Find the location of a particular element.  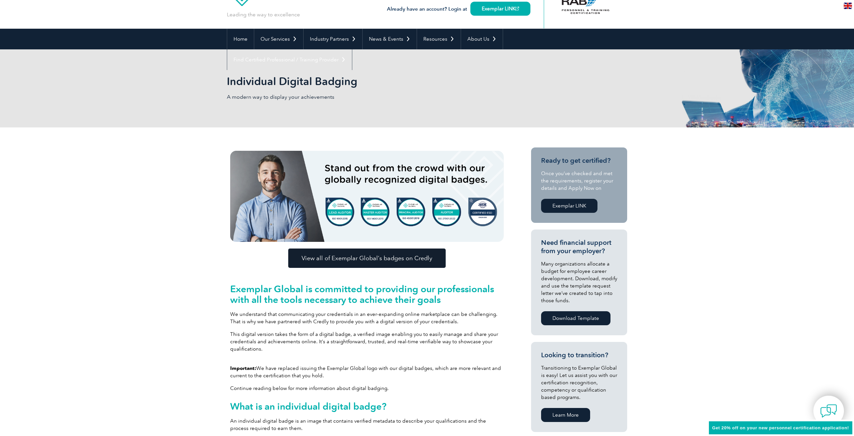

img: en is located at coordinates (848, 6).